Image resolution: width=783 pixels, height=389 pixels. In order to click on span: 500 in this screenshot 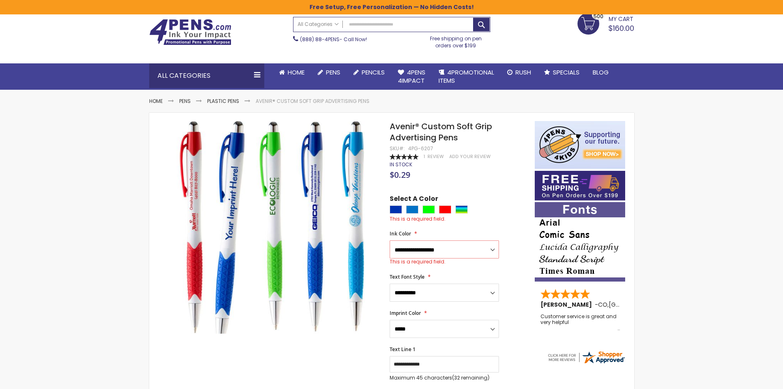, I will do `click(599, 16)`.